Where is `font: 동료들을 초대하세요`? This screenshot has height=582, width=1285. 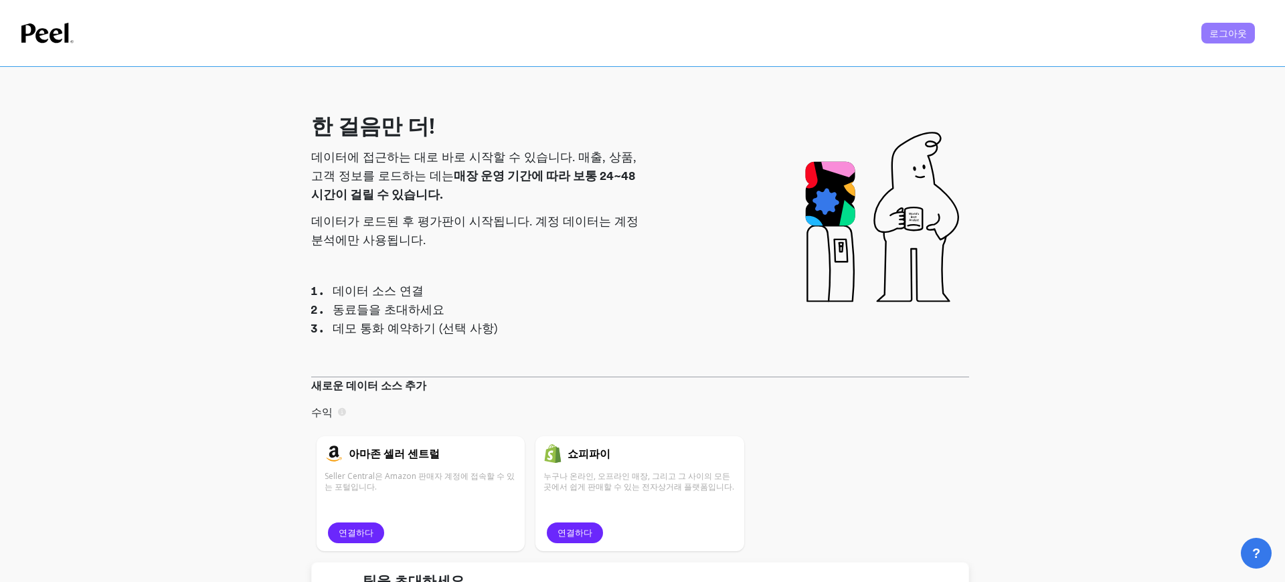 font: 동료들을 초대하세요 is located at coordinates (388, 309).